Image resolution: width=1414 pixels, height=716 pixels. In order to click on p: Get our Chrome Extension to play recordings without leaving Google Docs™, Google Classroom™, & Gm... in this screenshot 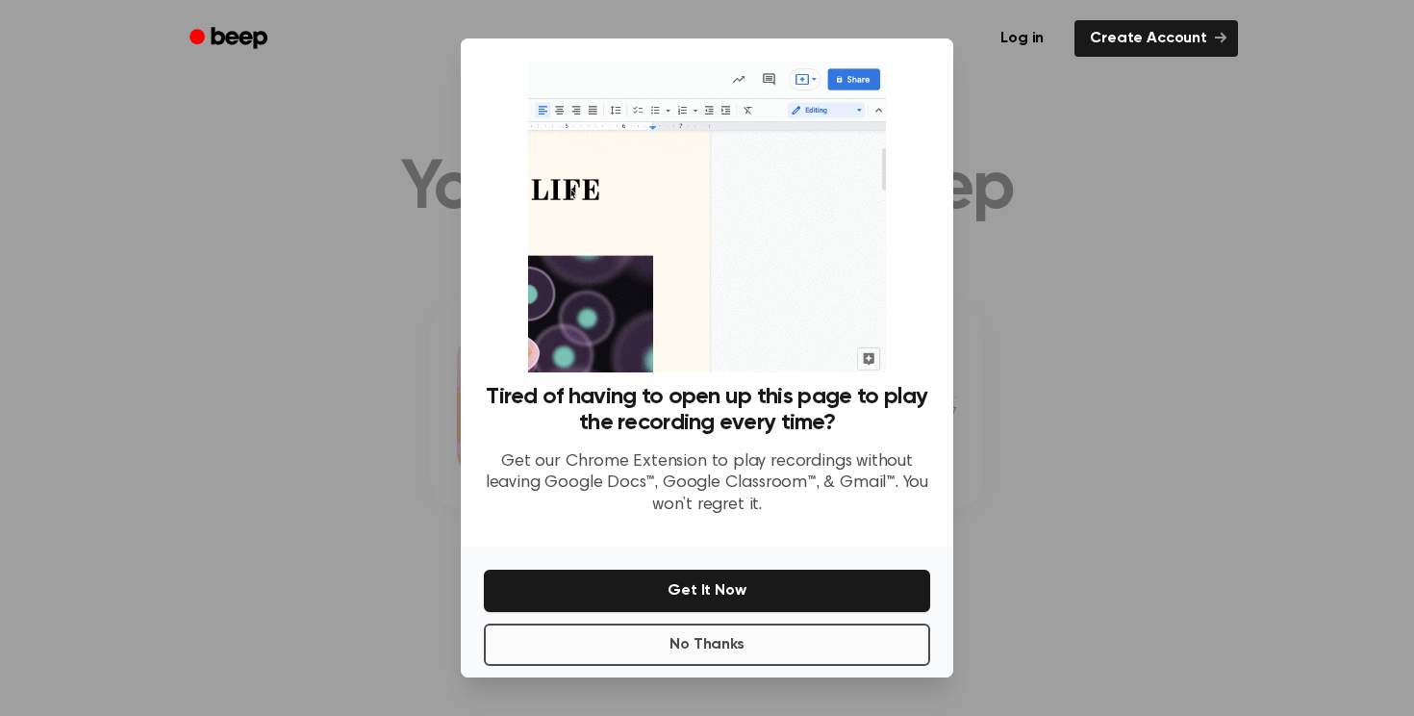, I will do `click(707, 484)`.